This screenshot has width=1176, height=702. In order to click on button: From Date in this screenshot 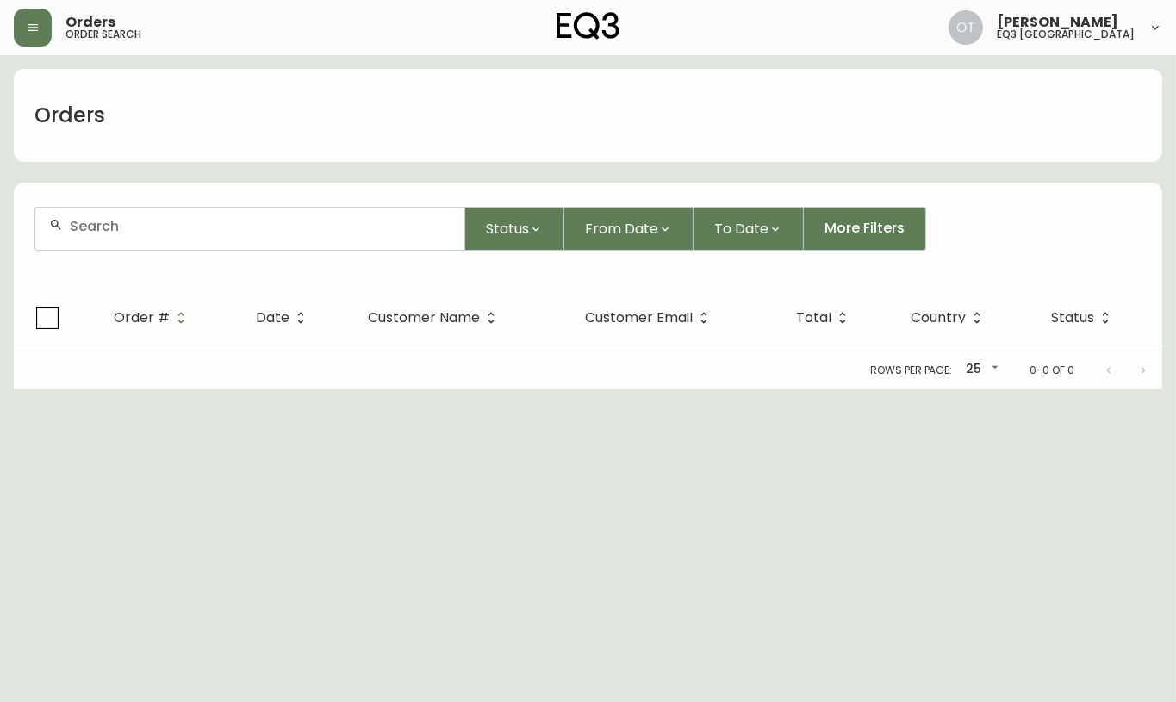, I will do `click(629, 228)`.